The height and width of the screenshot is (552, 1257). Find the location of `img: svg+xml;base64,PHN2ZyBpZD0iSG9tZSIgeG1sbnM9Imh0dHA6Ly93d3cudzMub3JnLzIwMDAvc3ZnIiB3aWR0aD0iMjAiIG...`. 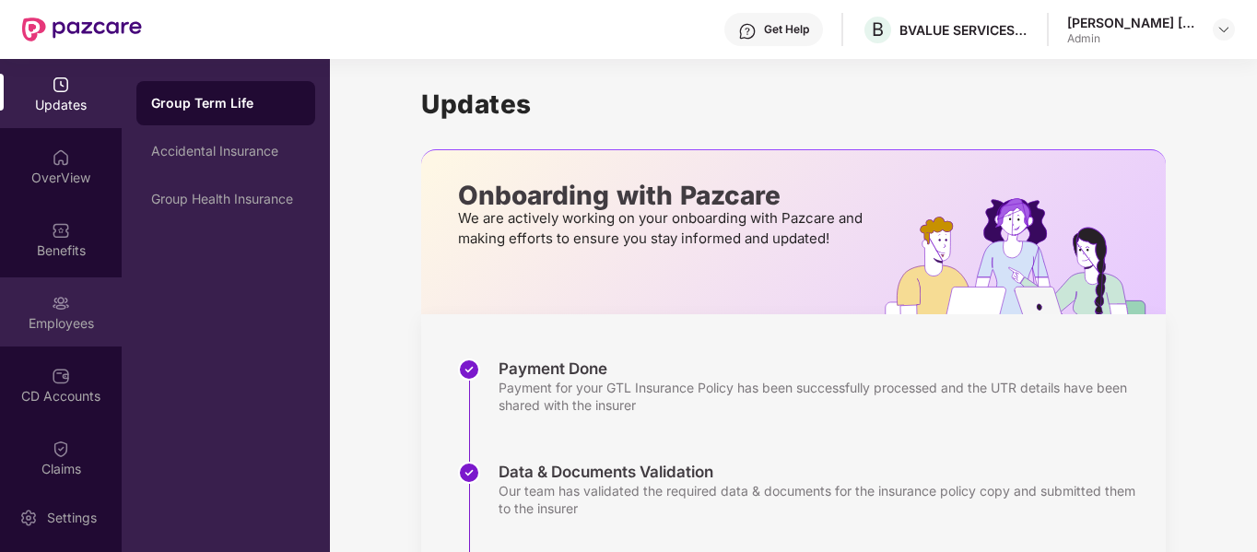

img: svg+xml;base64,PHN2ZyBpZD0iSG9tZSIgeG1sbnM9Imh0dHA6Ly93d3cudzMub3JnLzIwMDAvc3ZnIiB3aWR0aD0iMjAiIG... is located at coordinates (61, 158).